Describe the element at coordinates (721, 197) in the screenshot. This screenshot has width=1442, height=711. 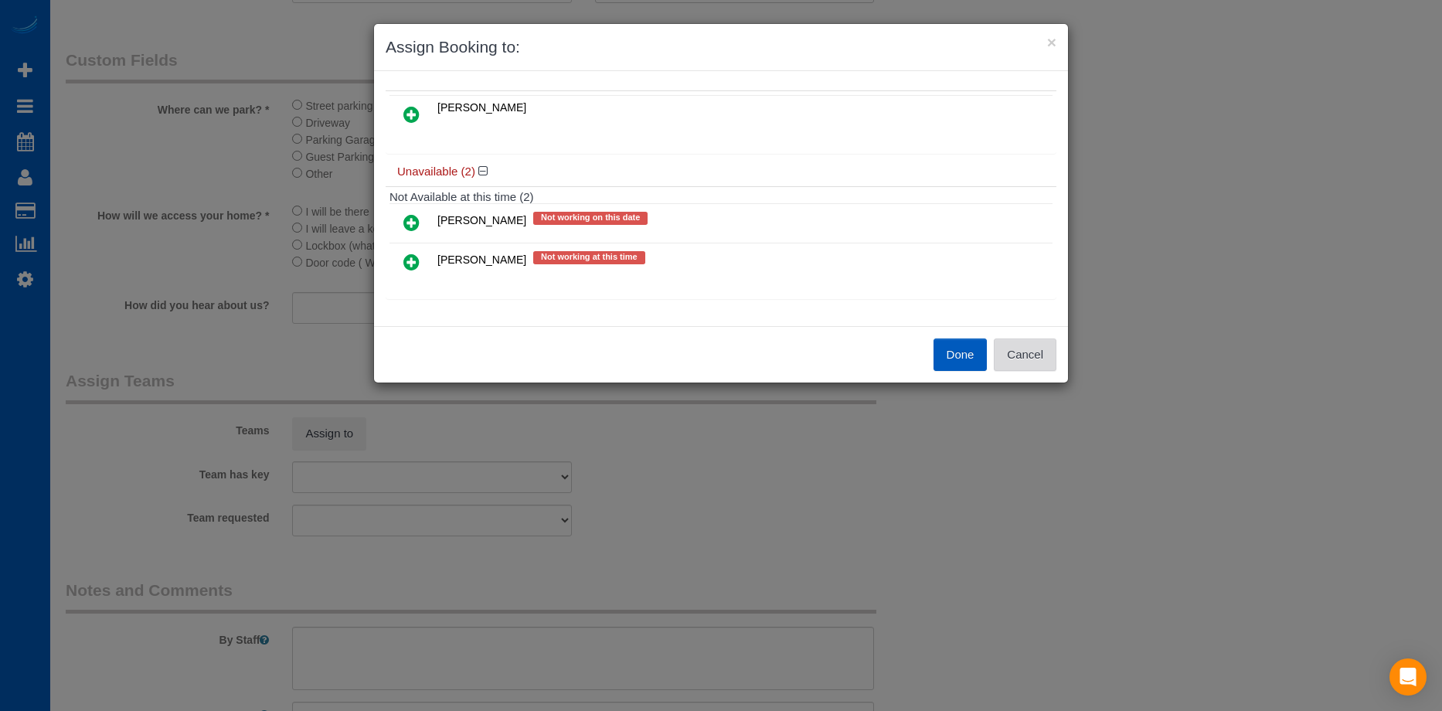
I see `h4: Not Available at this time (2)` at that location.